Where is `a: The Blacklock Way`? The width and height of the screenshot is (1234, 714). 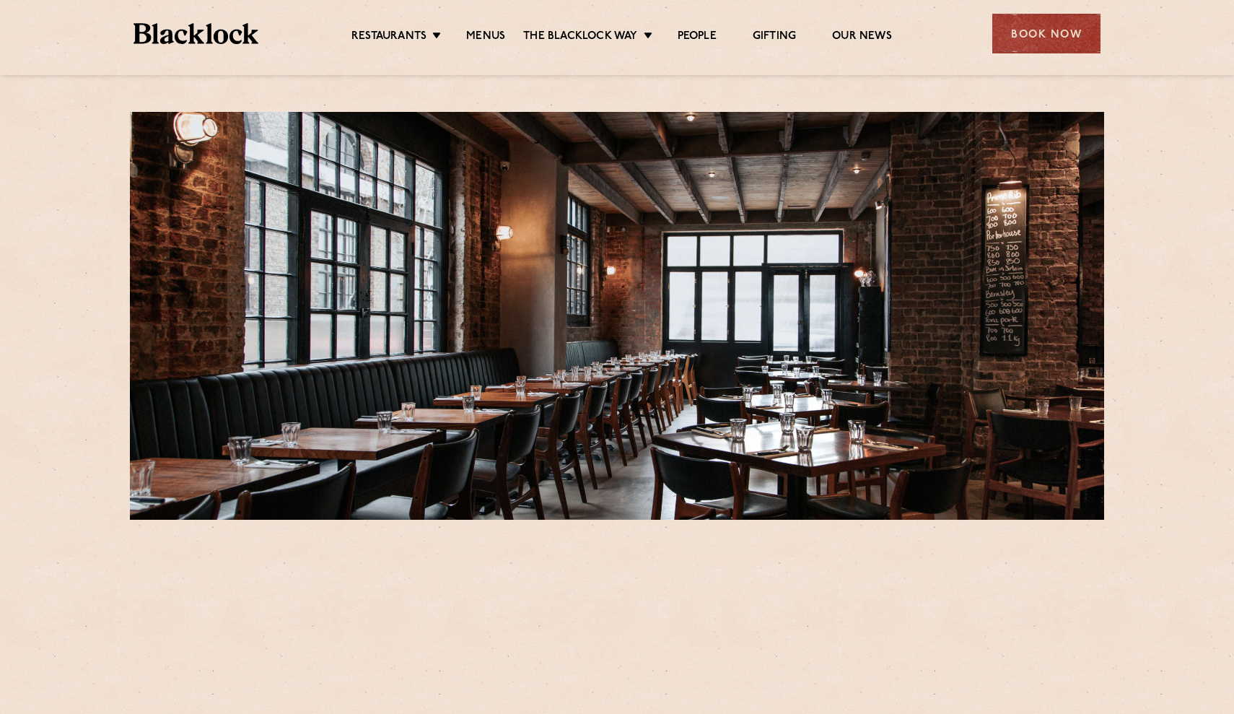 a: The Blacklock Way is located at coordinates (580, 38).